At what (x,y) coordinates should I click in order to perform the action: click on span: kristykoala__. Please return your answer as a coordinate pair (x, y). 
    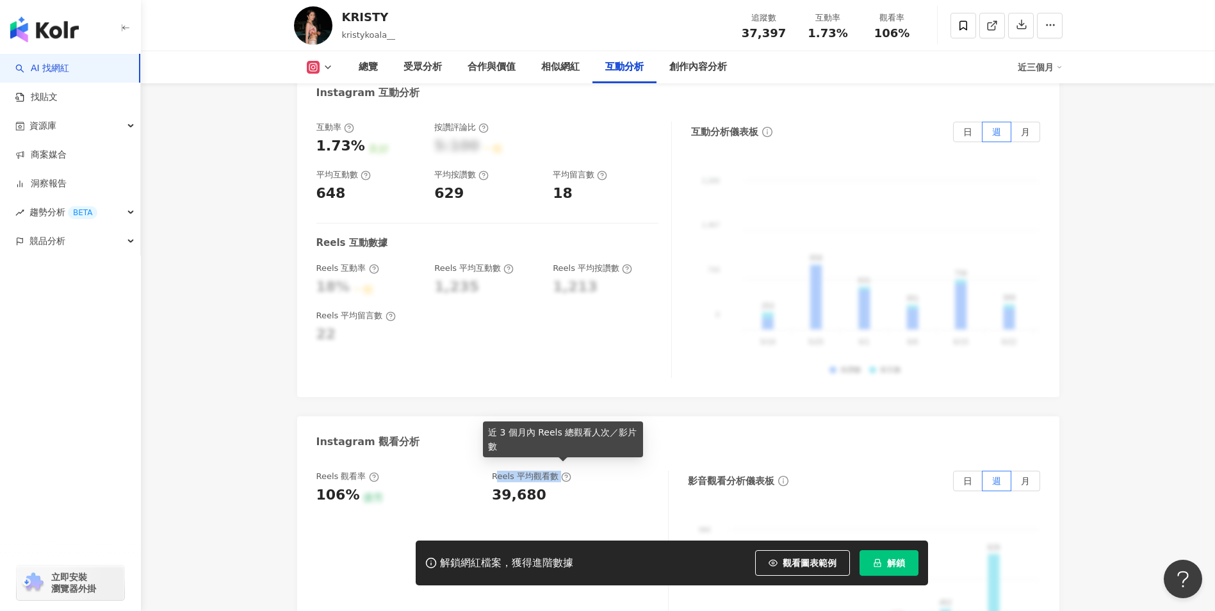
    Looking at the image, I should click on (369, 35).